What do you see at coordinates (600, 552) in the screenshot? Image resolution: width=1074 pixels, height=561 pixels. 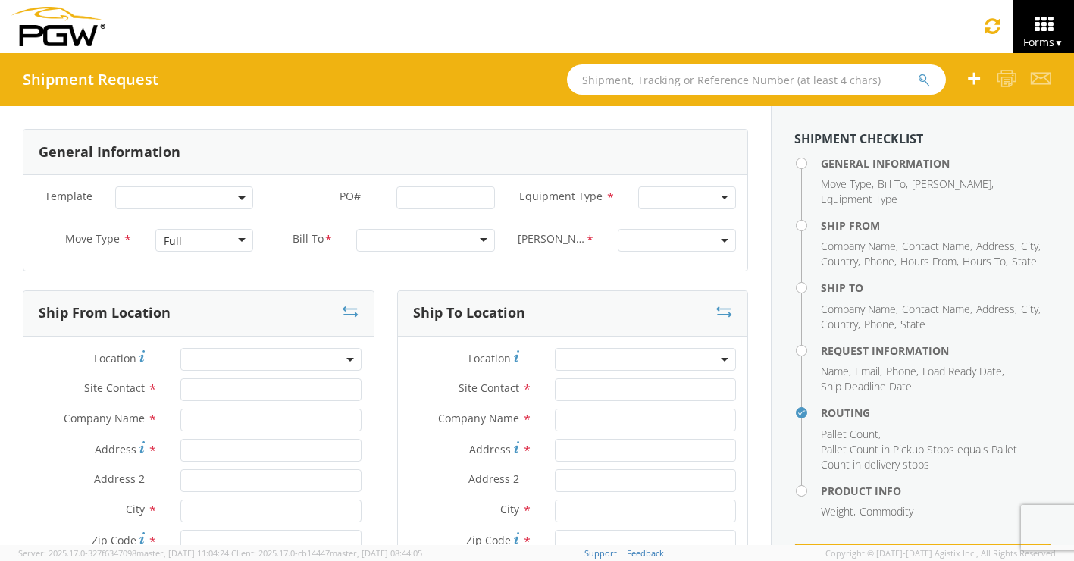 I see `a: Support` at bounding box center [600, 552].